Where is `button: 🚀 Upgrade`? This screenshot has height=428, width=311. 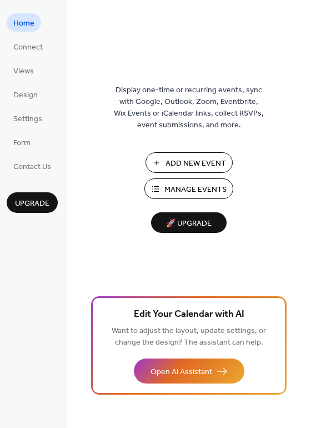 button: 🚀 Upgrade is located at coordinates (189, 222).